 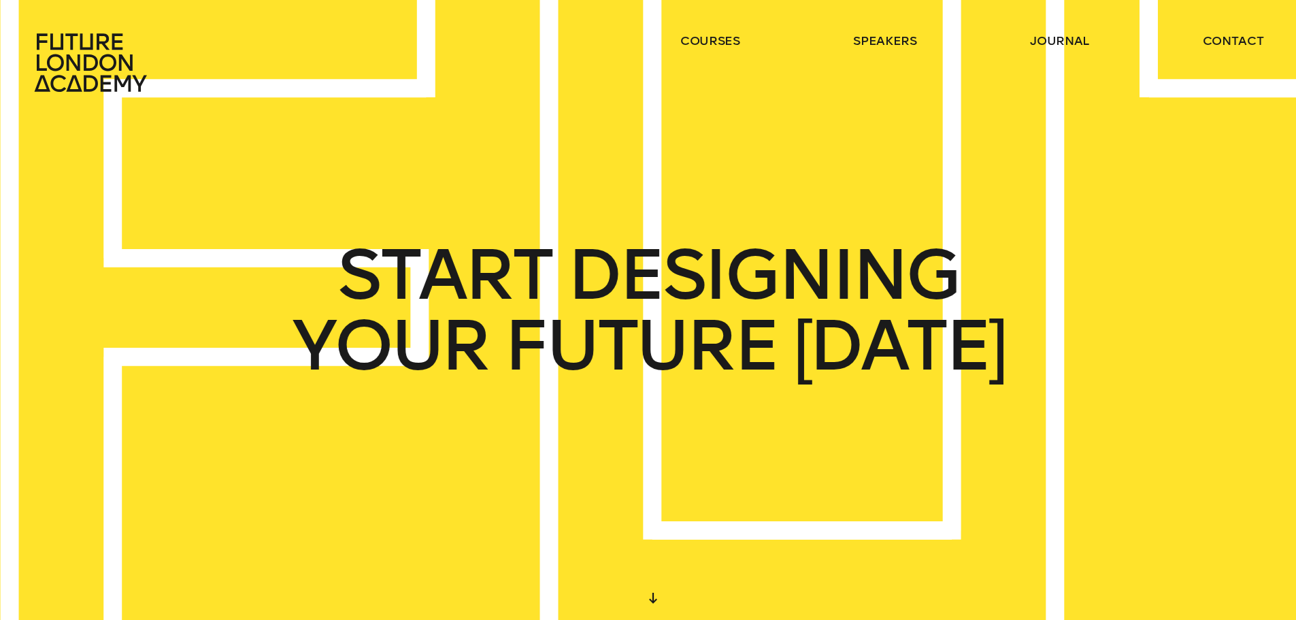 I want to click on span: DESIGNING, so click(x=763, y=275).